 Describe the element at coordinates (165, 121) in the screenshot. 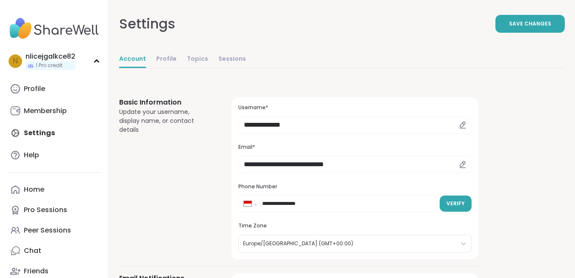

I see `div: Update your username, display name, or contact details` at that location.